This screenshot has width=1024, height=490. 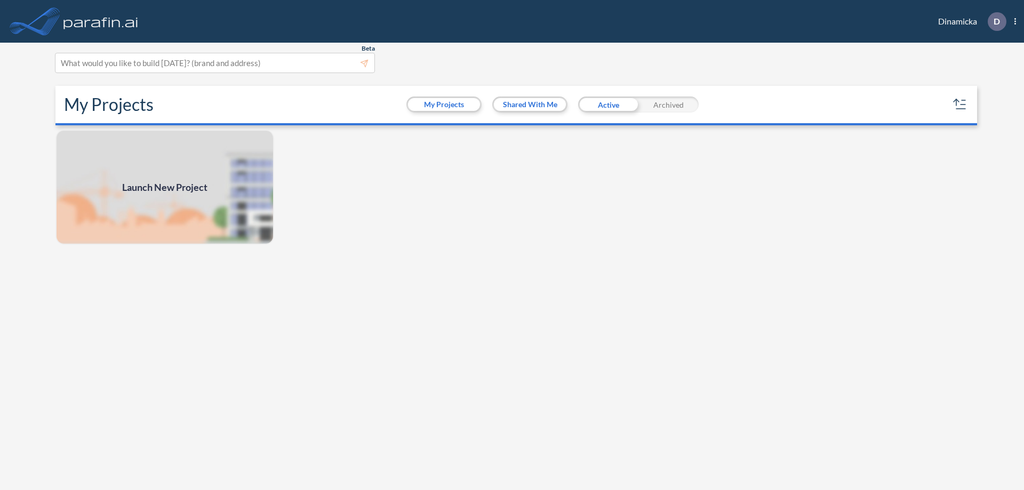 I want to click on div: Archived, so click(x=668, y=105).